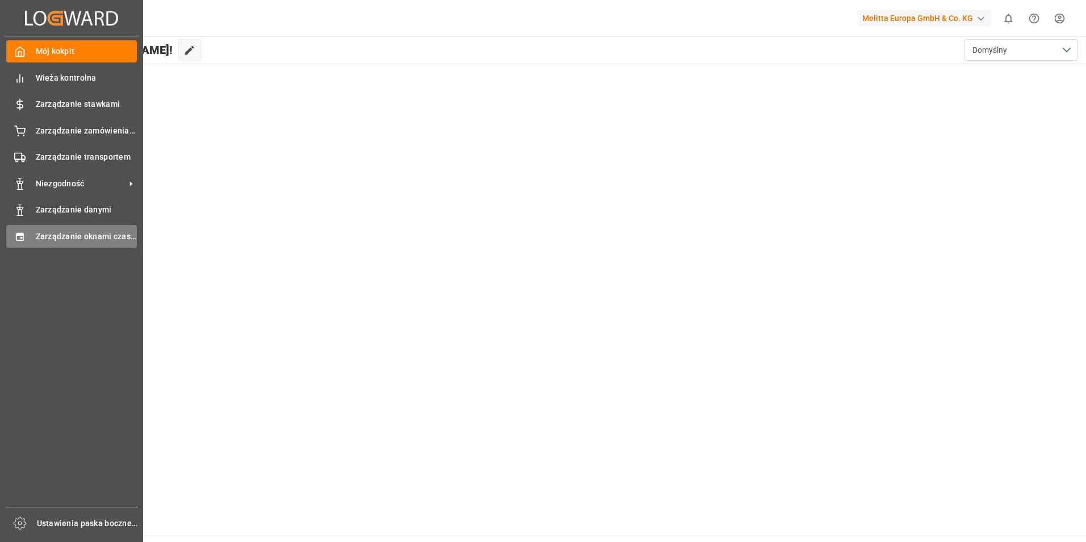 This screenshot has height=542, width=1086. What do you see at coordinates (81, 184) in the screenshot?
I see `span: Niezgodność` at bounding box center [81, 184].